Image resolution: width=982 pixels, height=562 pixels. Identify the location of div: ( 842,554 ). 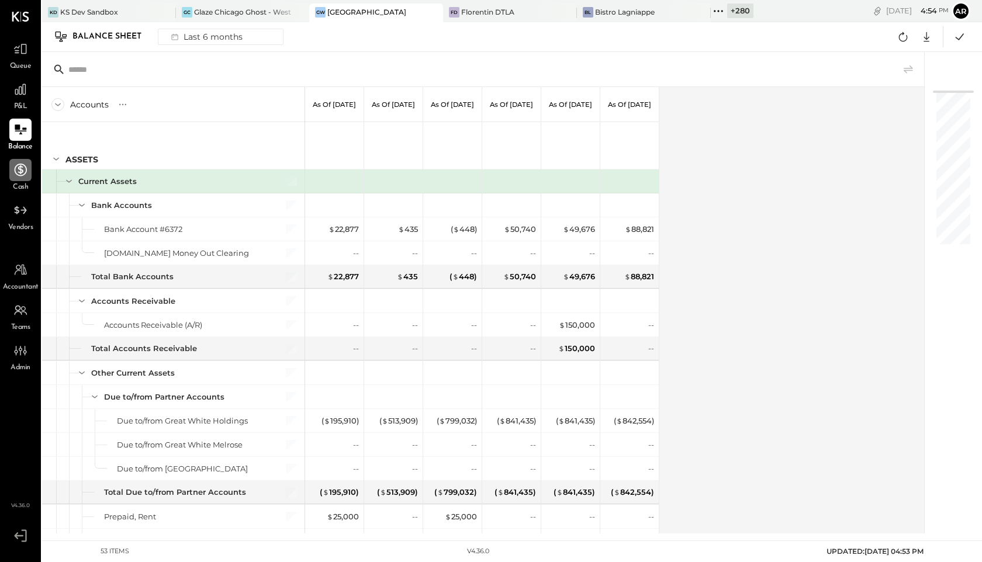
(634, 421).